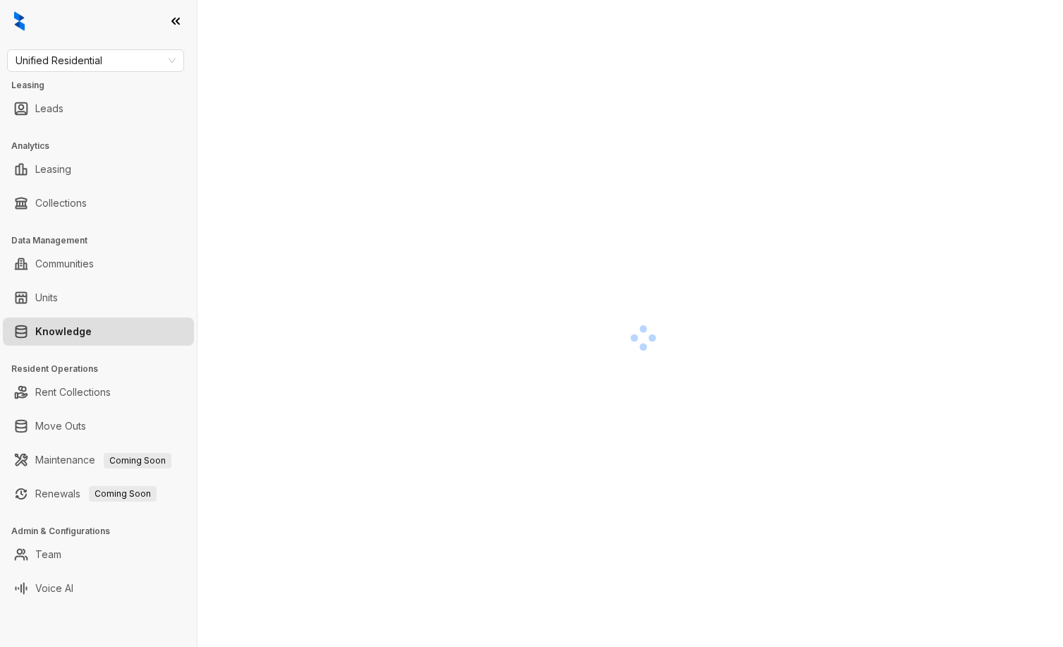 The width and height of the screenshot is (1063, 647). I want to click on li: Collections, so click(98, 203).